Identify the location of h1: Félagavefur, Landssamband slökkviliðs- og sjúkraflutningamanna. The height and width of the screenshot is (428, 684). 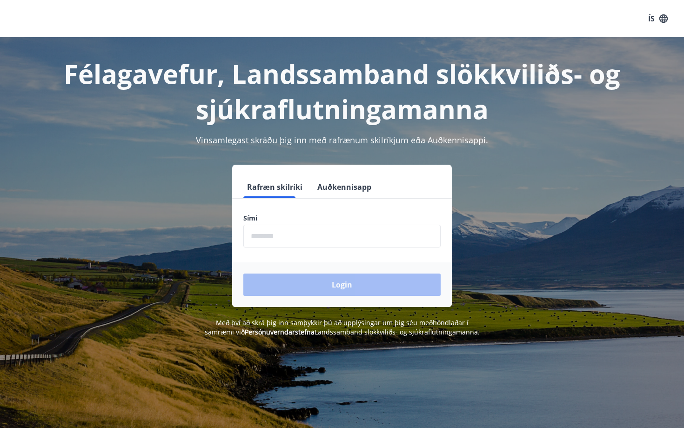
(342, 91).